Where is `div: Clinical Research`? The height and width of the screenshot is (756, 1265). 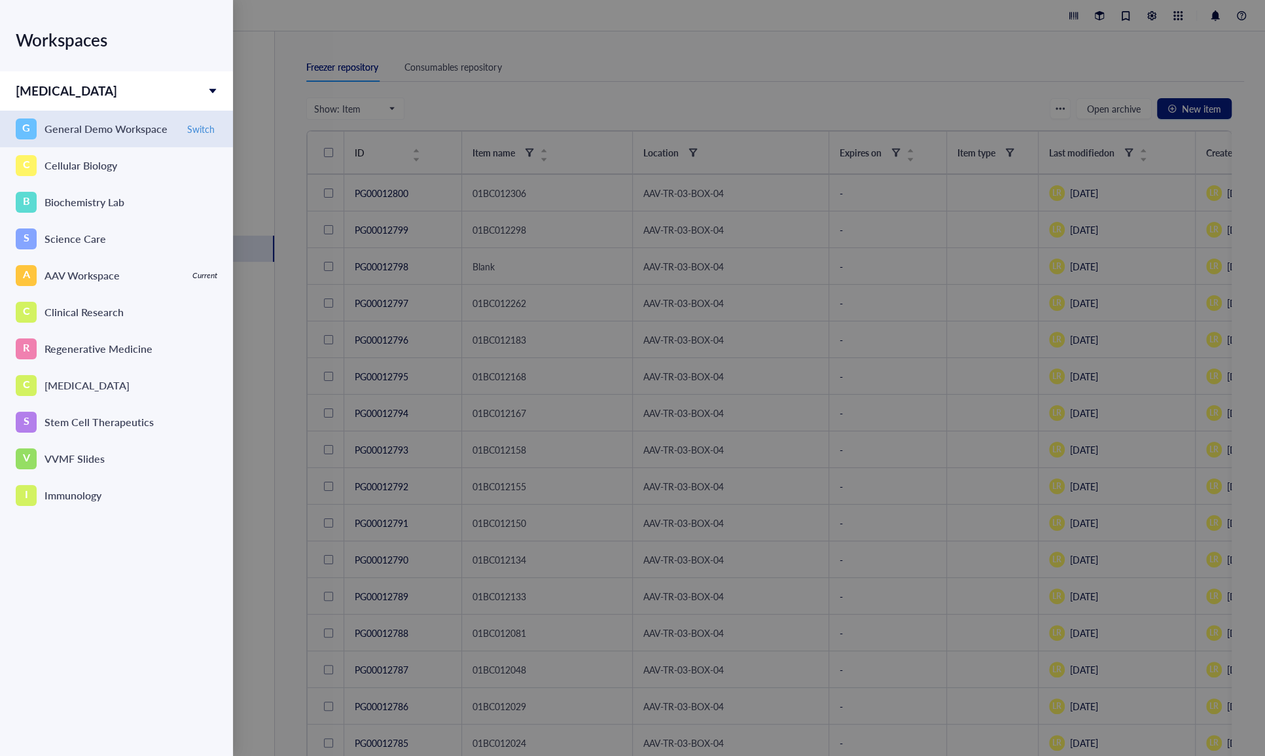
div: Clinical Research is located at coordinates (84, 312).